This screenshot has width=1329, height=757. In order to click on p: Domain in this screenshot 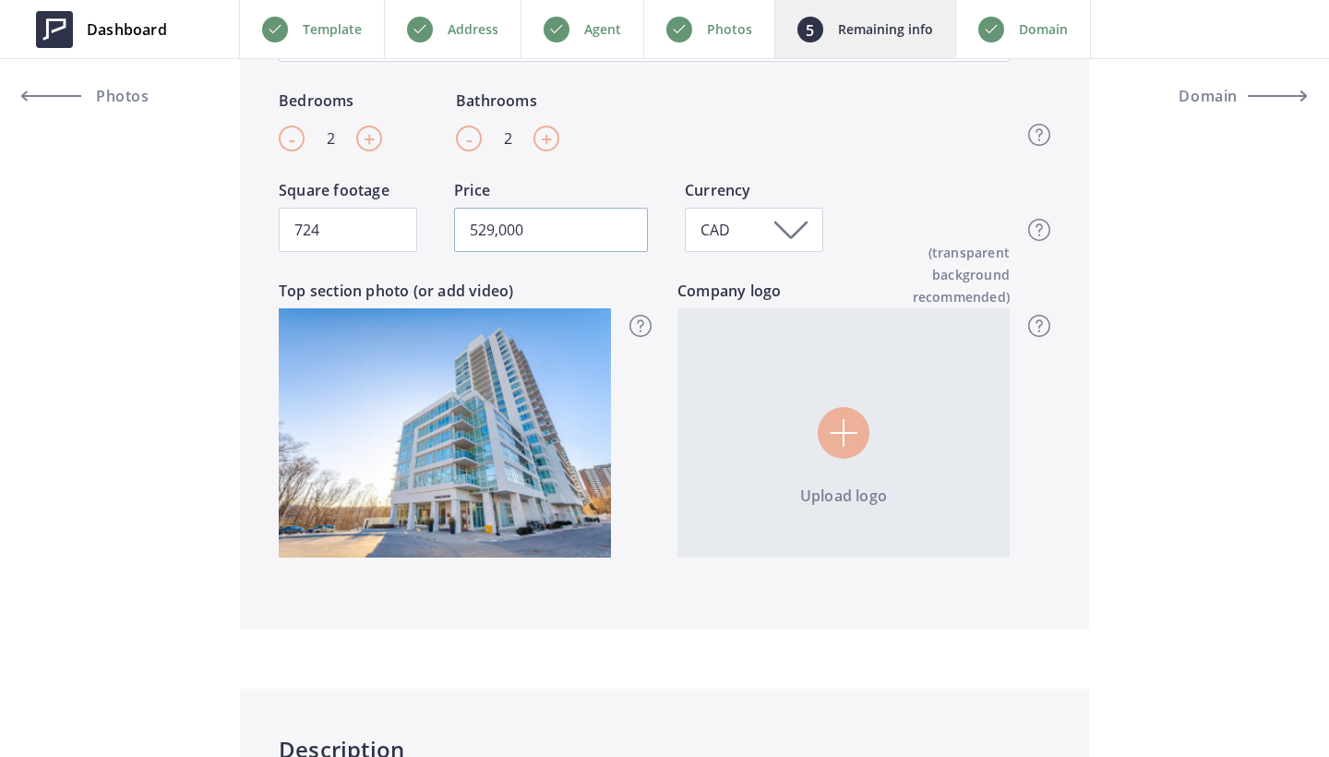, I will do `click(1043, 30)`.